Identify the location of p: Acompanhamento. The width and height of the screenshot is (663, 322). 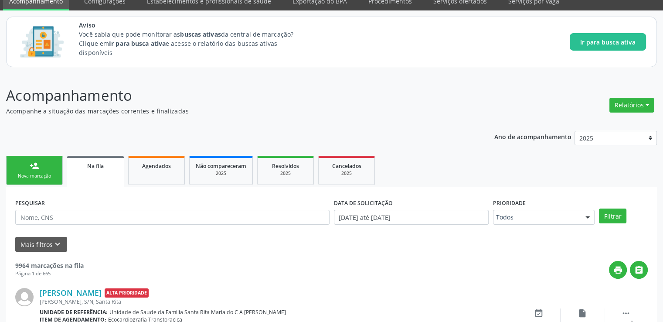
(234, 95).